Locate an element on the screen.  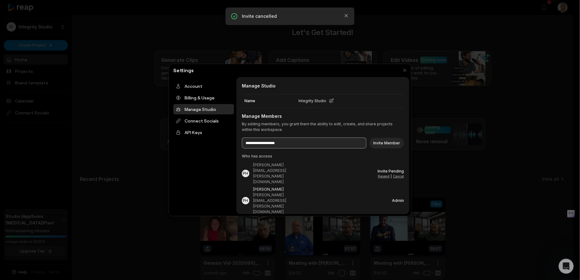
h3: Manage Members is located at coordinates (323, 116).